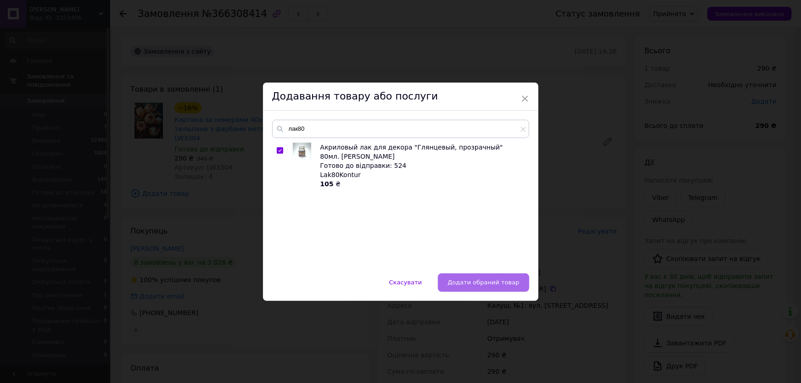  What do you see at coordinates (327, 184) in the screenshot?
I see `b: 105` at bounding box center [327, 184].